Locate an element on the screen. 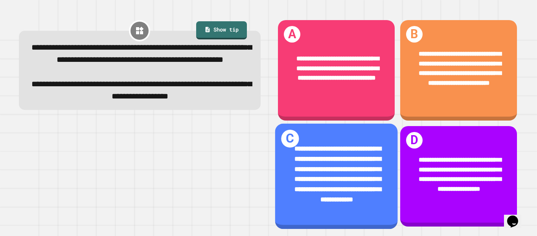 Image resolution: width=537 pixels, height=236 pixels. h1: D is located at coordinates (414, 140).